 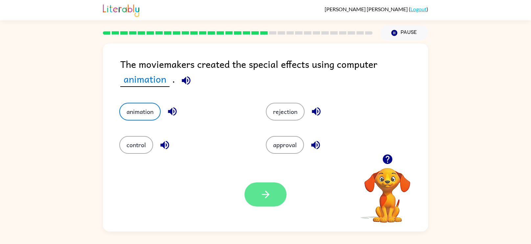 What do you see at coordinates (136, 145) in the screenshot?
I see `button: control` at bounding box center [136, 145].